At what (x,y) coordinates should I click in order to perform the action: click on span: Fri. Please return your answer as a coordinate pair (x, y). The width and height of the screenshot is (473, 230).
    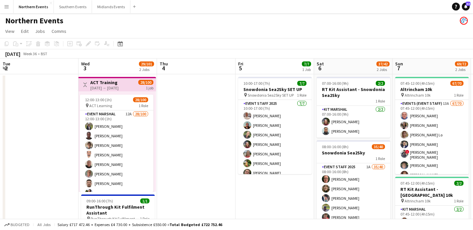
    Looking at the image, I should click on (241, 64).